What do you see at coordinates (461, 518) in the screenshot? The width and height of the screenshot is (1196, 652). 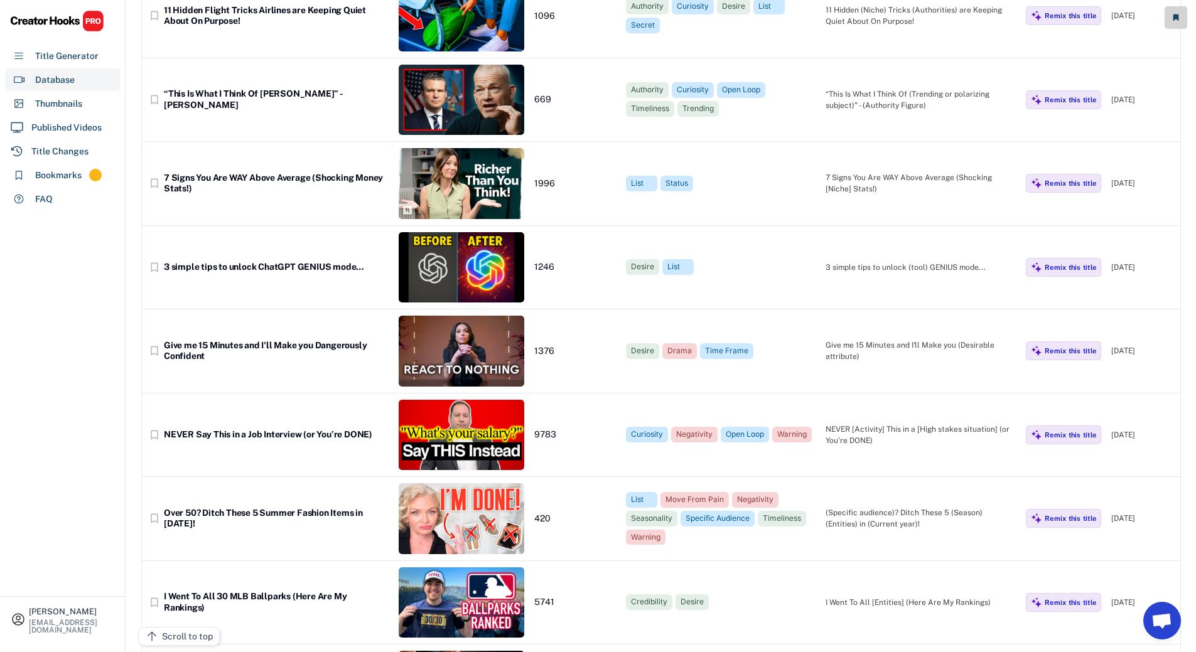 I see `img: thumbnail%20%2850%29.jpg` at bounding box center [461, 518].